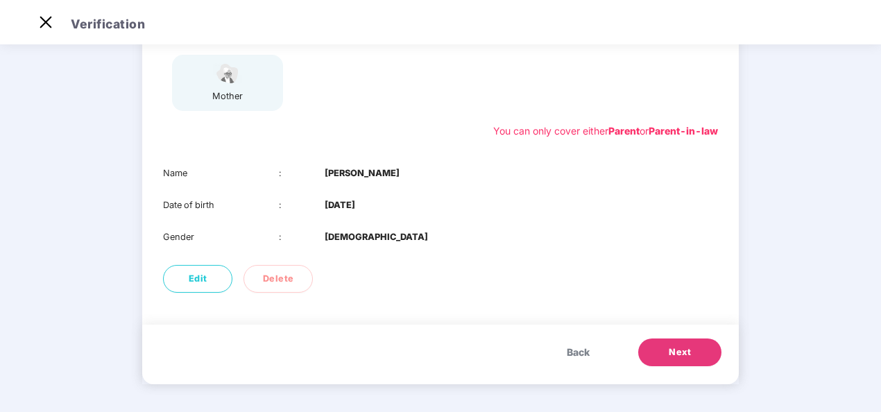 The image size is (881, 412). What do you see at coordinates (228, 96) in the screenshot?
I see `div: mother` at bounding box center [228, 96].